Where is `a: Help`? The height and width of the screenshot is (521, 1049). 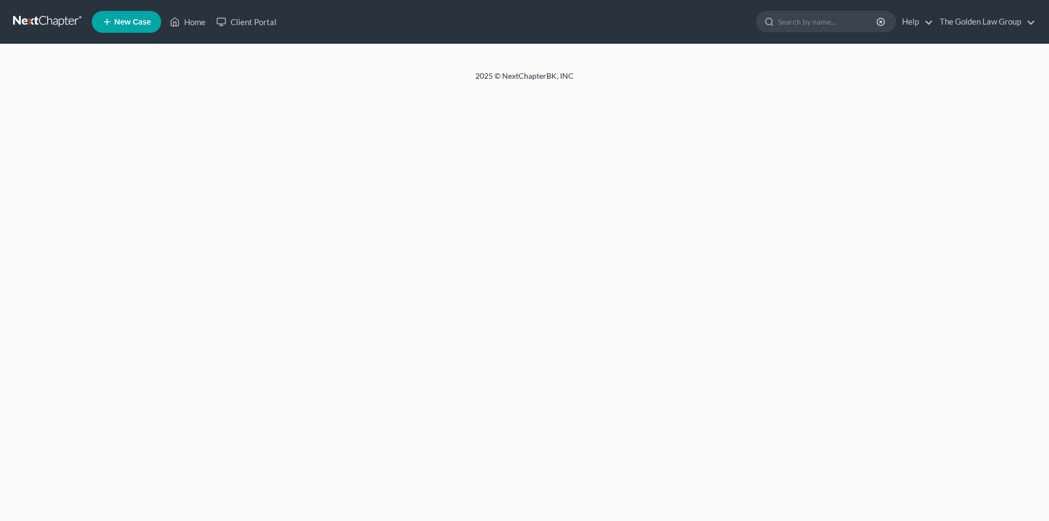
a: Help is located at coordinates (915, 22).